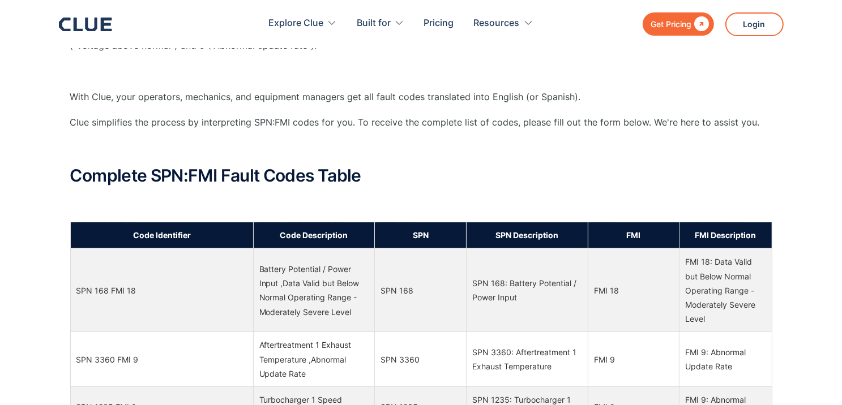 This screenshot has height=405, width=842. Describe the element at coordinates (439, 23) in the screenshot. I see `a: Pricing` at that location.